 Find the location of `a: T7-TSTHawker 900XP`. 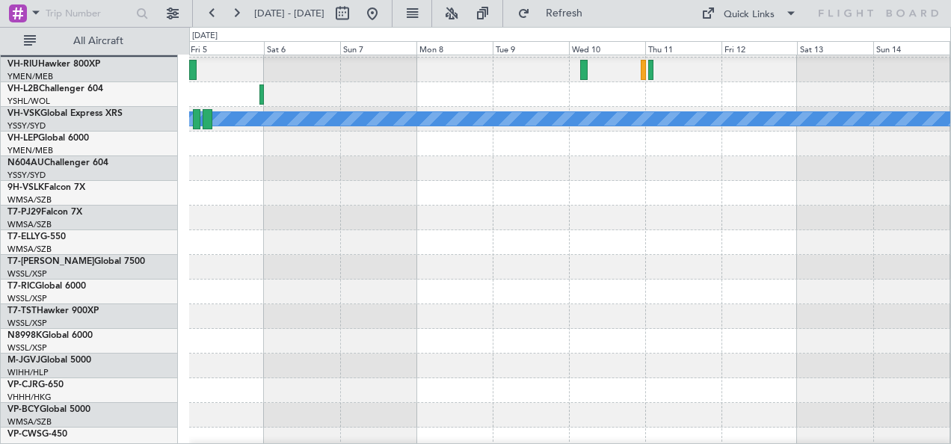

a: T7-TSTHawker 900XP is located at coordinates (53, 311).